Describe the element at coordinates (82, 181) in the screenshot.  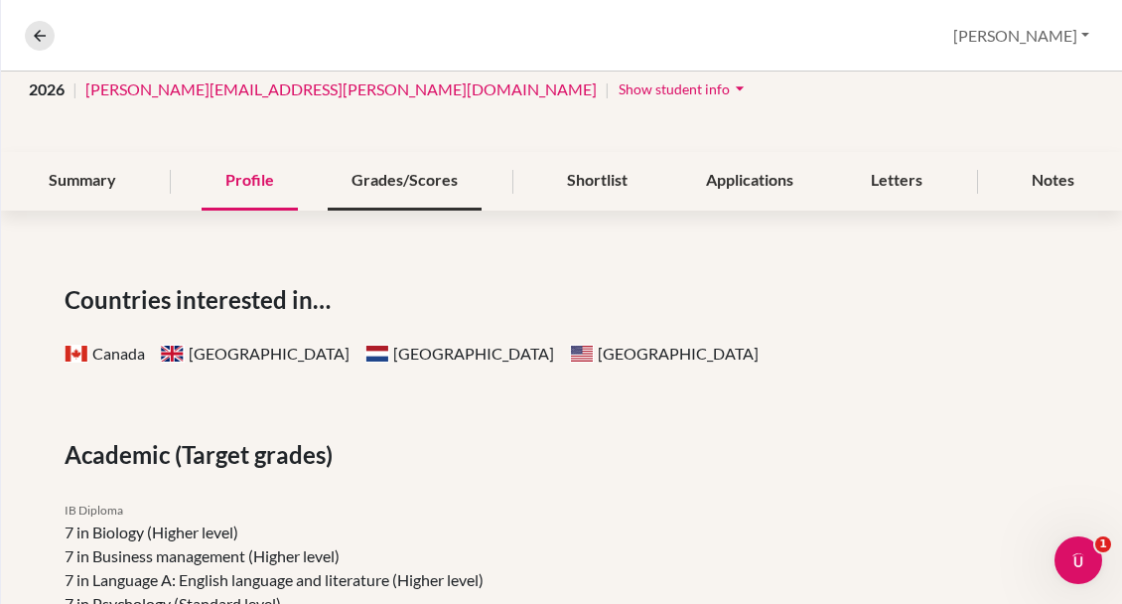
I see `div: Summary` at that location.